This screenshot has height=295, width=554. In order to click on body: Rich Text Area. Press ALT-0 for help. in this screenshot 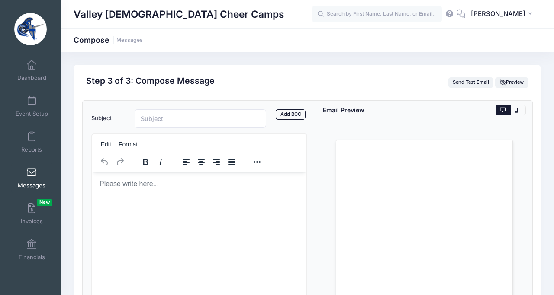, I will do `click(107, 12)`.